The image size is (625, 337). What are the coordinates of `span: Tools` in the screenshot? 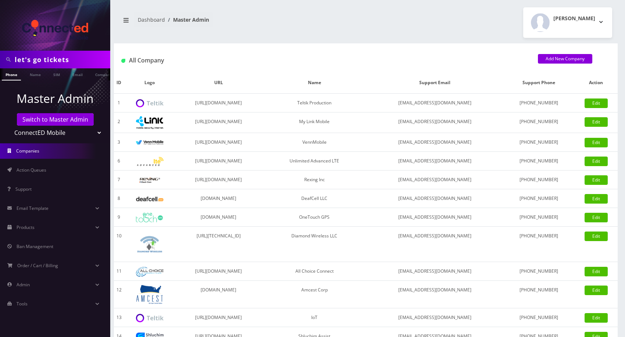 It's located at (22, 304).